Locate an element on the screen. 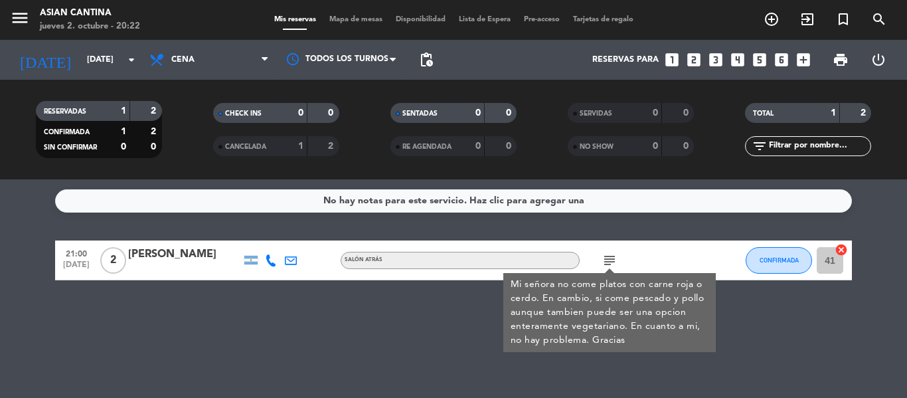 The image size is (907, 398). i: add_circle_outline is located at coordinates (771, 19).